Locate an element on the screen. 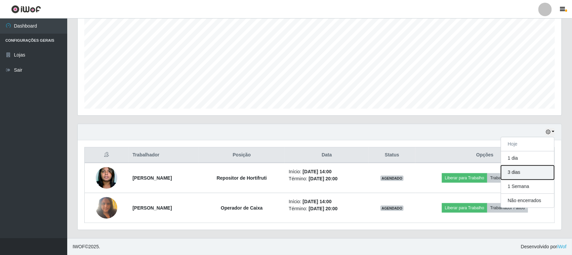  span: IWOF is located at coordinates (79, 246).